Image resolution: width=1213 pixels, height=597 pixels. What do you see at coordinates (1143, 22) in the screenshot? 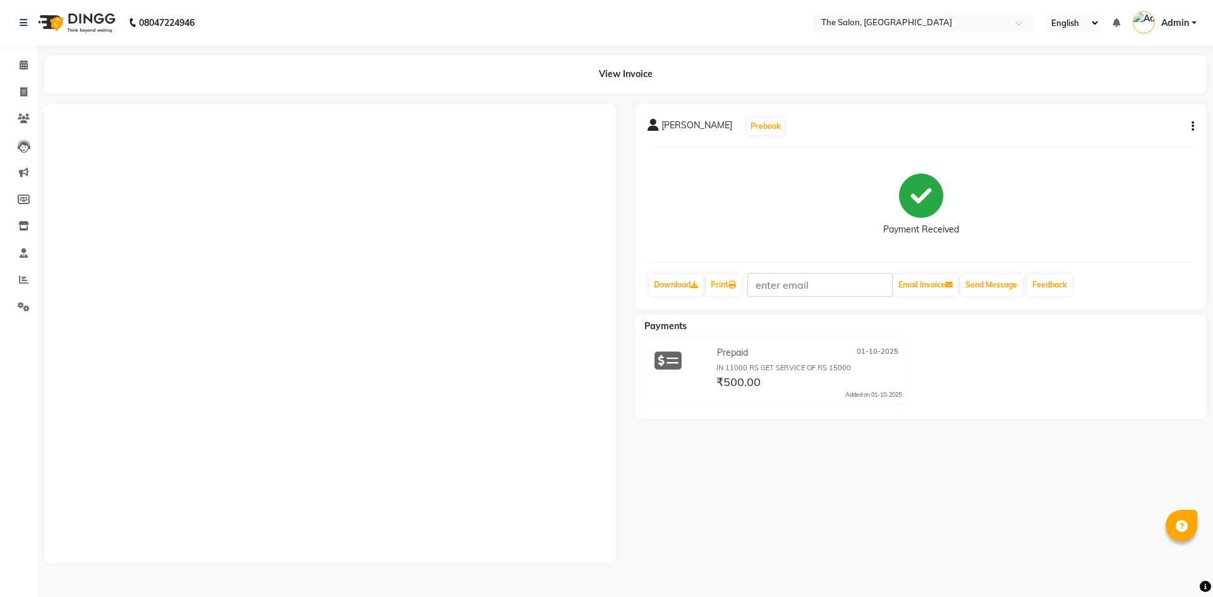
I see `img: Admin` at bounding box center [1143, 22].